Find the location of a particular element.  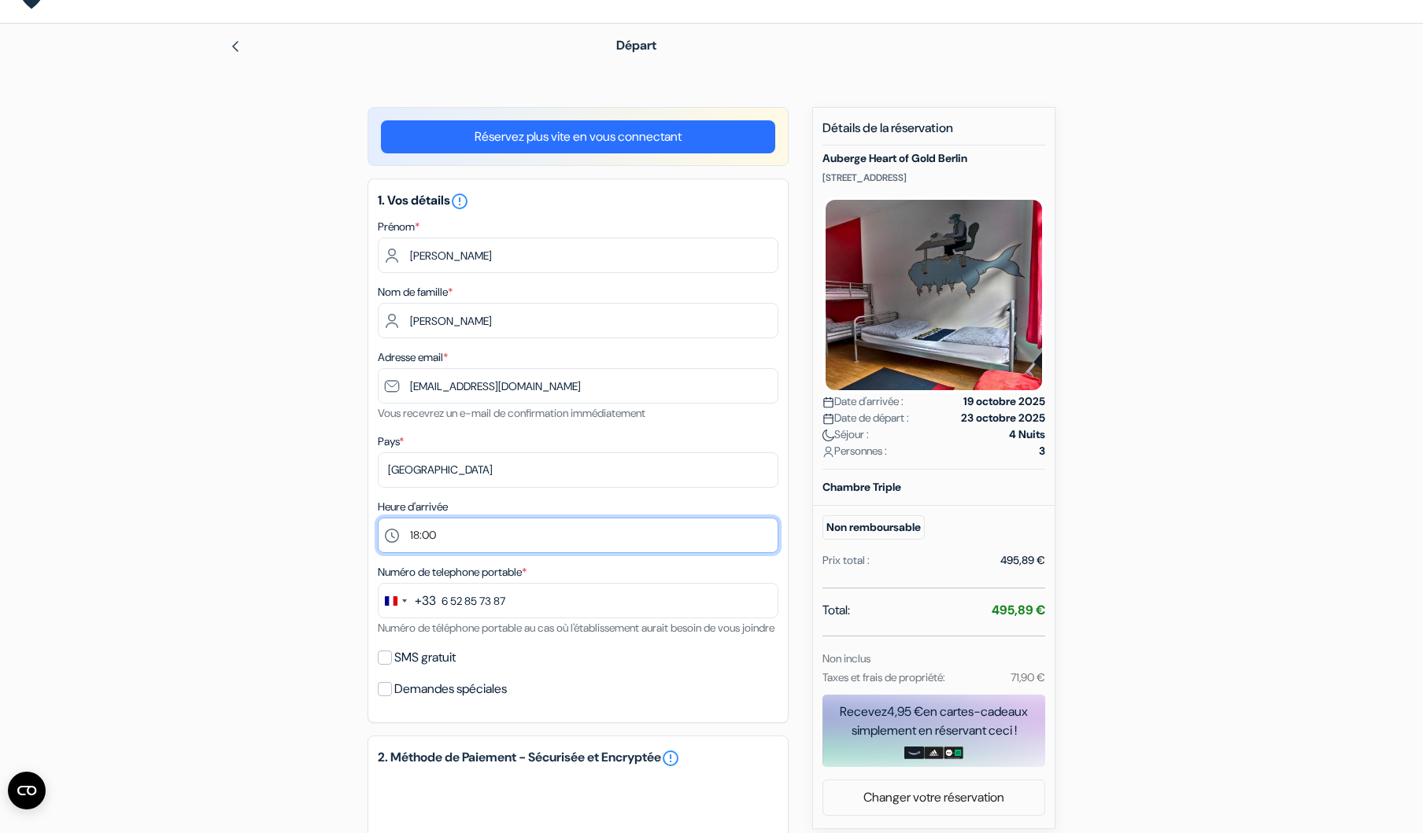

strong: 3 is located at coordinates (1042, 451).